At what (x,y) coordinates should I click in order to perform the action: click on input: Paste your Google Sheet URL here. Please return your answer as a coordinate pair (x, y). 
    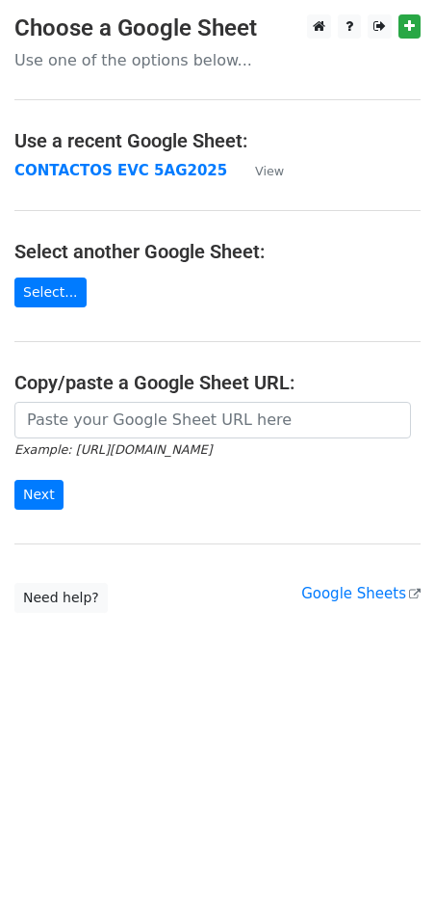
    Looking at the image, I should click on (213, 420).